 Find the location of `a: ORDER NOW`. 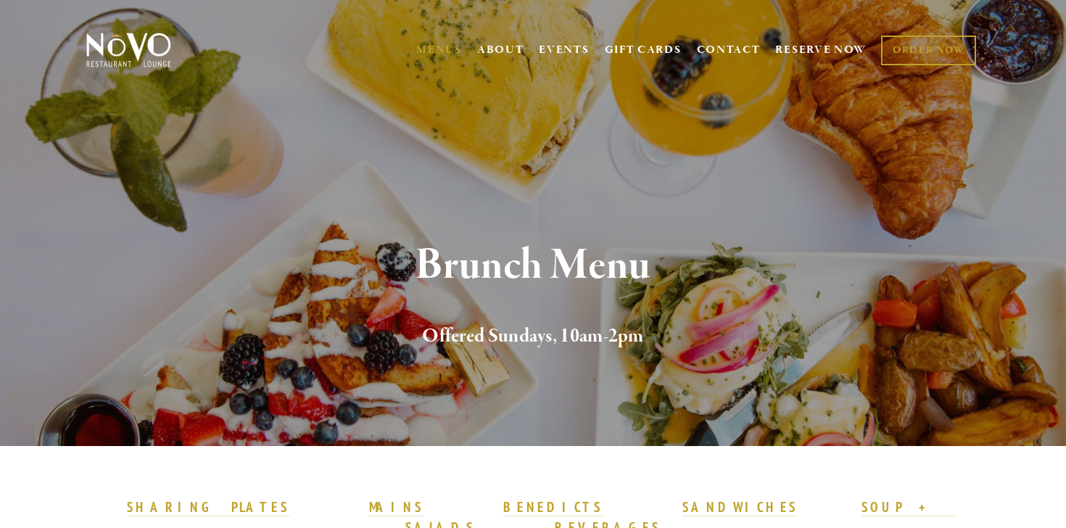

a: ORDER NOW is located at coordinates (928, 50).